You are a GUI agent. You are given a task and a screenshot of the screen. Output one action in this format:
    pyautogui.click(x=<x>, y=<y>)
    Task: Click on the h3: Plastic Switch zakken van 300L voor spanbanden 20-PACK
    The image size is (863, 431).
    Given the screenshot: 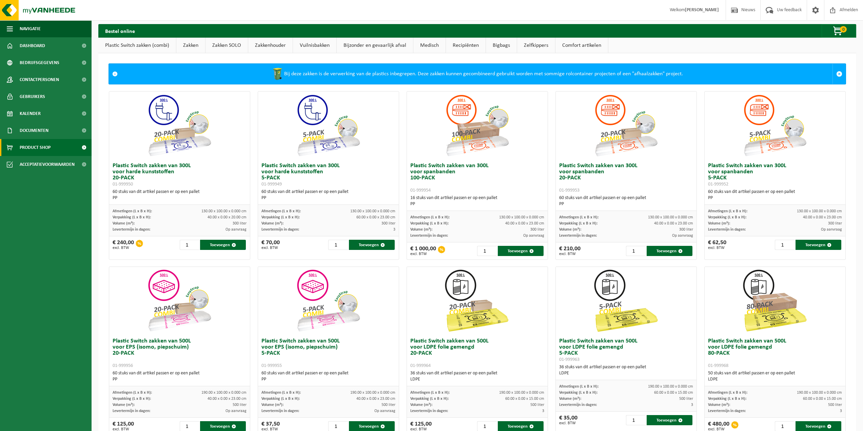 What is the action you would take?
    pyautogui.click(x=626, y=178)
    